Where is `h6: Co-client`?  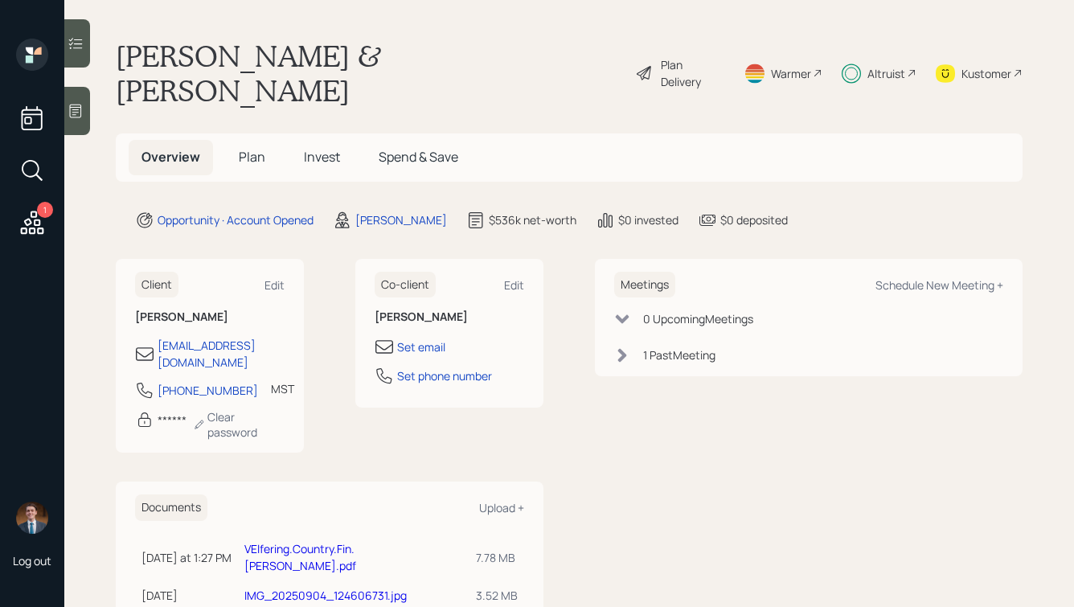
h6: Co-client is located at coordinates (405, 285).